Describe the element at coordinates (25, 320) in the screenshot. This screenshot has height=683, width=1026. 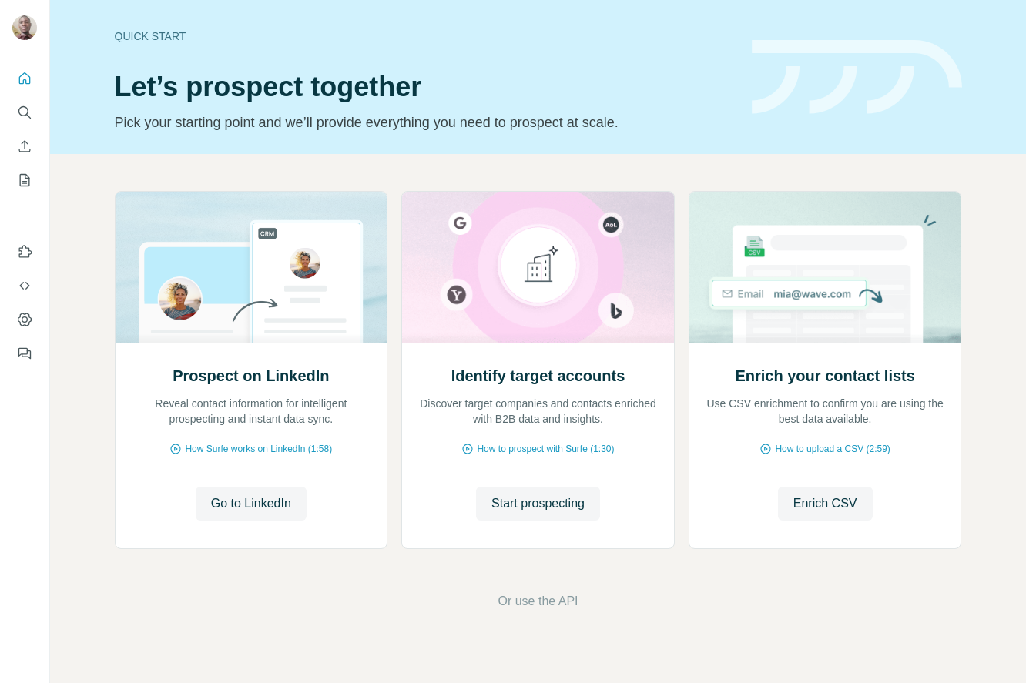
I see `button: Dashboard` at that location.